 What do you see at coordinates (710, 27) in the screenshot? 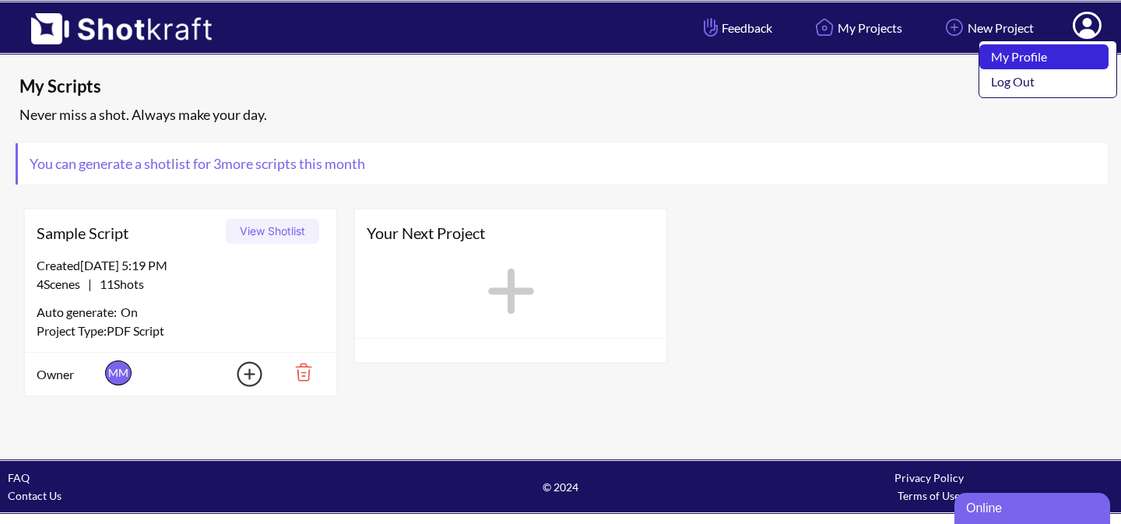
I see `img: Hand Icon` at bounding box center [710, 27].